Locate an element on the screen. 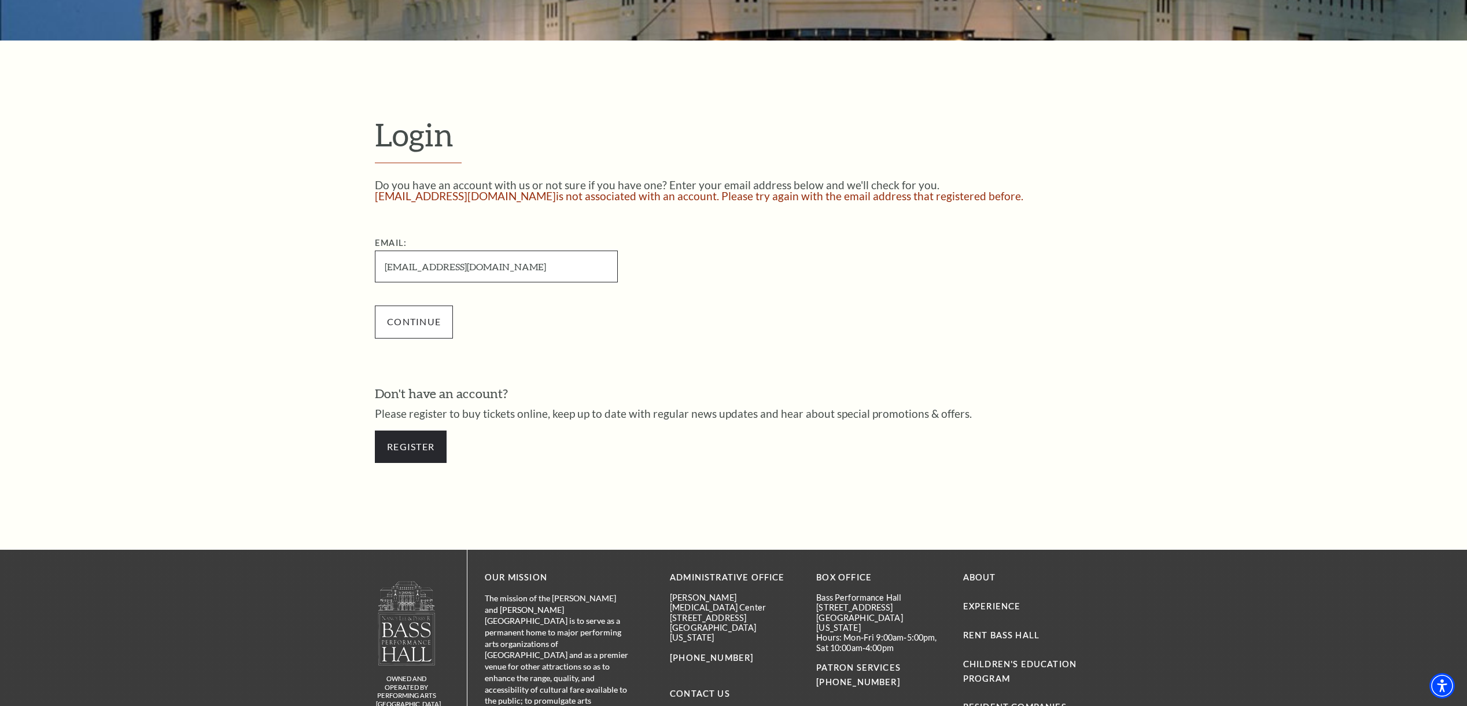 This screenshot has width=1467, height=706. img: owned and operated by Performing Arts Fort Worth, A NOT-FOR-PROFIT 501(C)3 ORGANIZATION is located at coordinates (407, 622).